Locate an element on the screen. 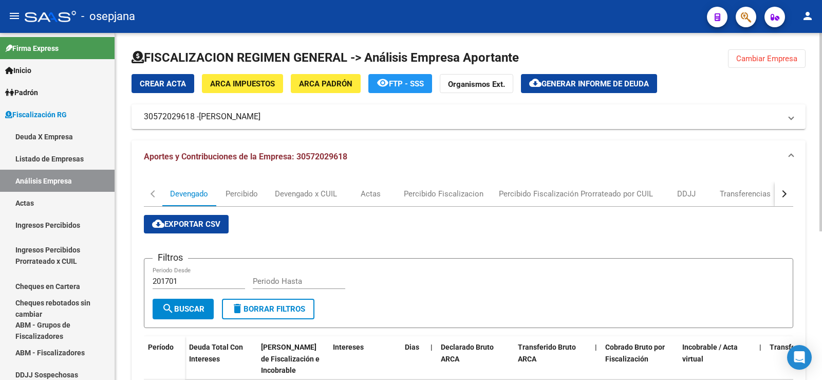  span: Crear Acta is located at coordinates (163, 84).